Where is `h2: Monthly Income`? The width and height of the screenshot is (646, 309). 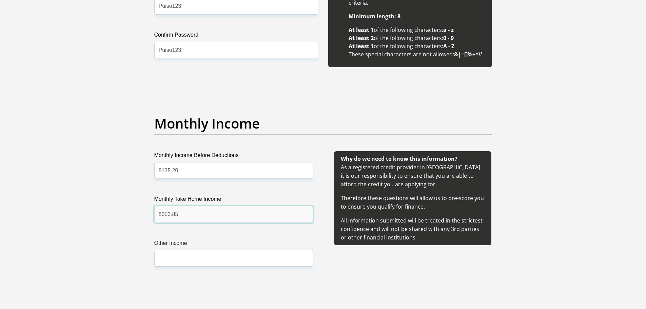 h2: Monthly Income is located at coordinates (323, 123).